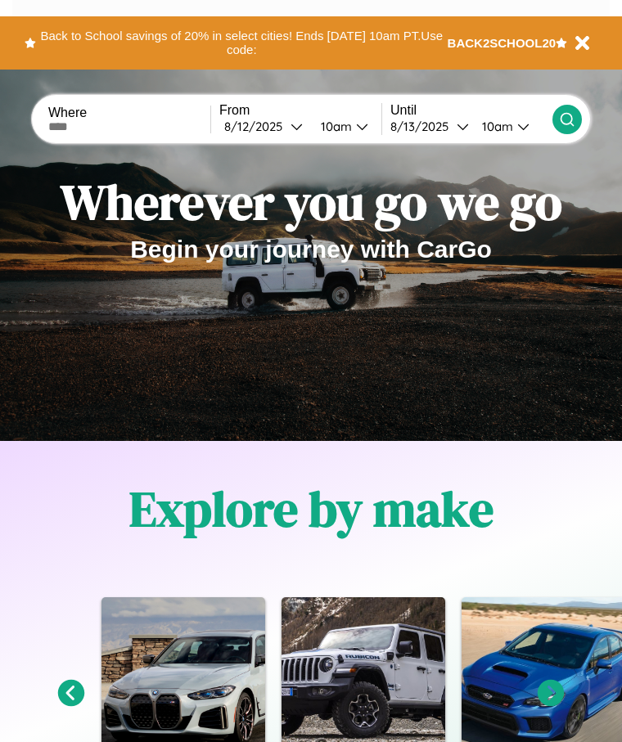 Image resolution: width=622 pixels, height=742 pixels. I want to click on label: Until, so click(472, 111).